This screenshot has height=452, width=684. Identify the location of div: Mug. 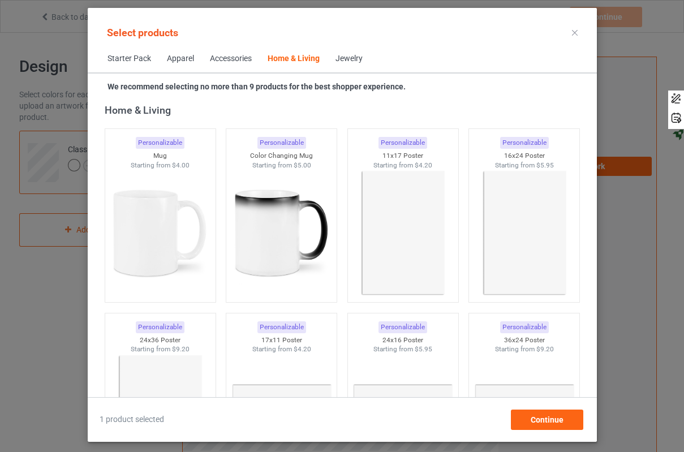
(160, 156).